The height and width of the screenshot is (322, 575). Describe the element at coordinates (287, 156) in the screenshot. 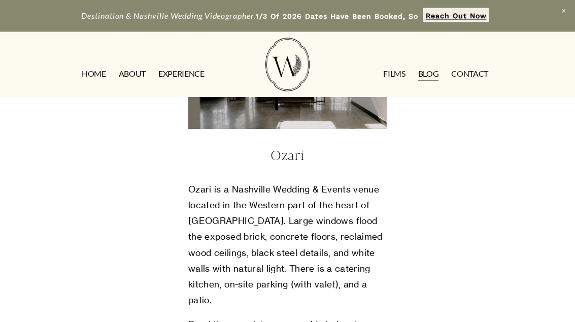

I see `h4: Ozari` at that location.